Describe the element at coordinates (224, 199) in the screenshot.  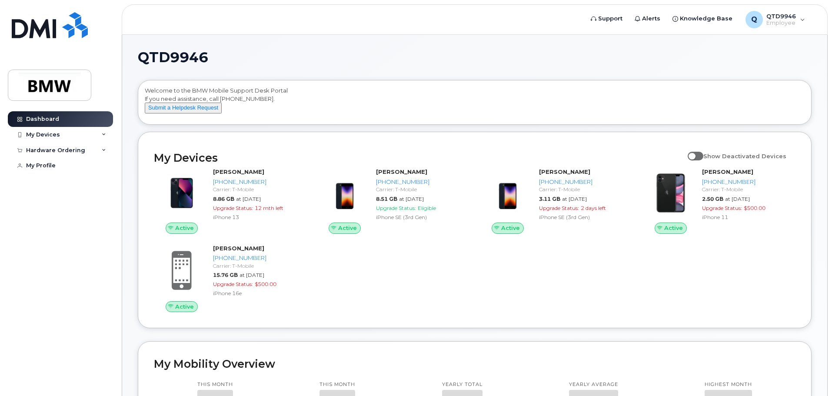
I see `span: 8.86 GB` at that location.